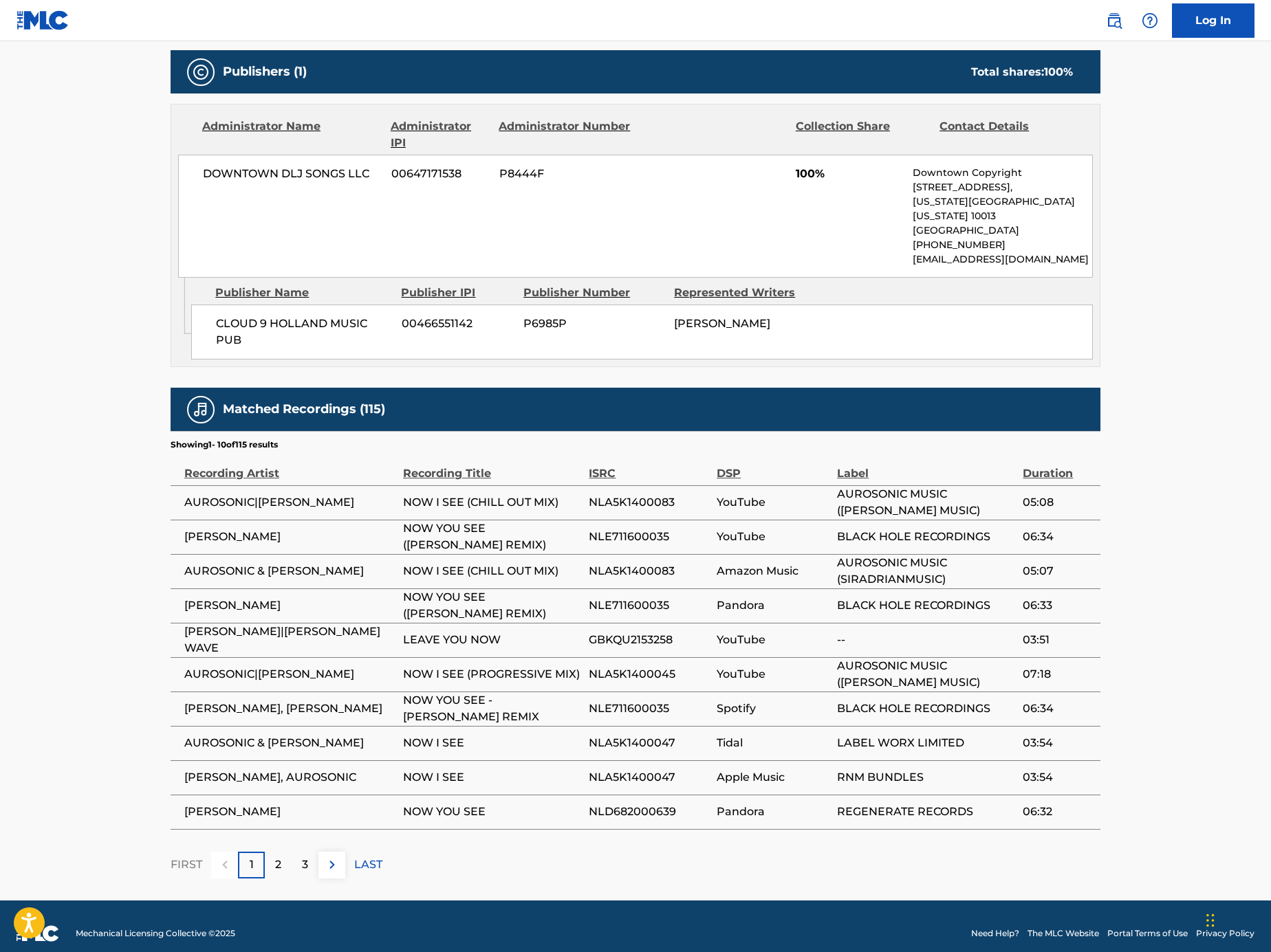 This screenshot has height=952, width=1271. I want to click on a: Log In, so click(1213, 21).